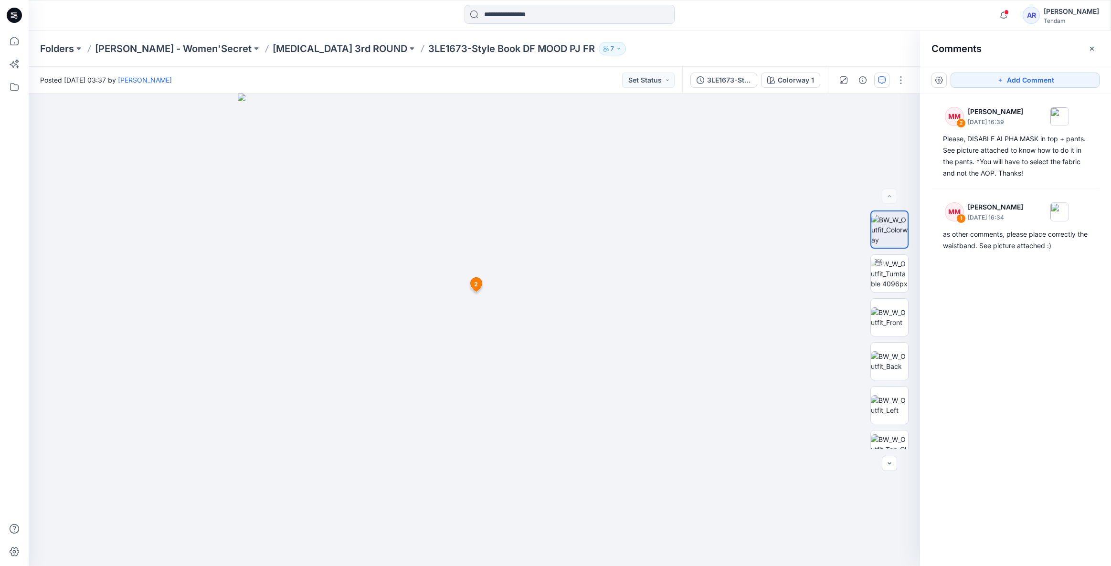  I want to click on img: BW_W_Outfit_Colorway, so click(890, 230).